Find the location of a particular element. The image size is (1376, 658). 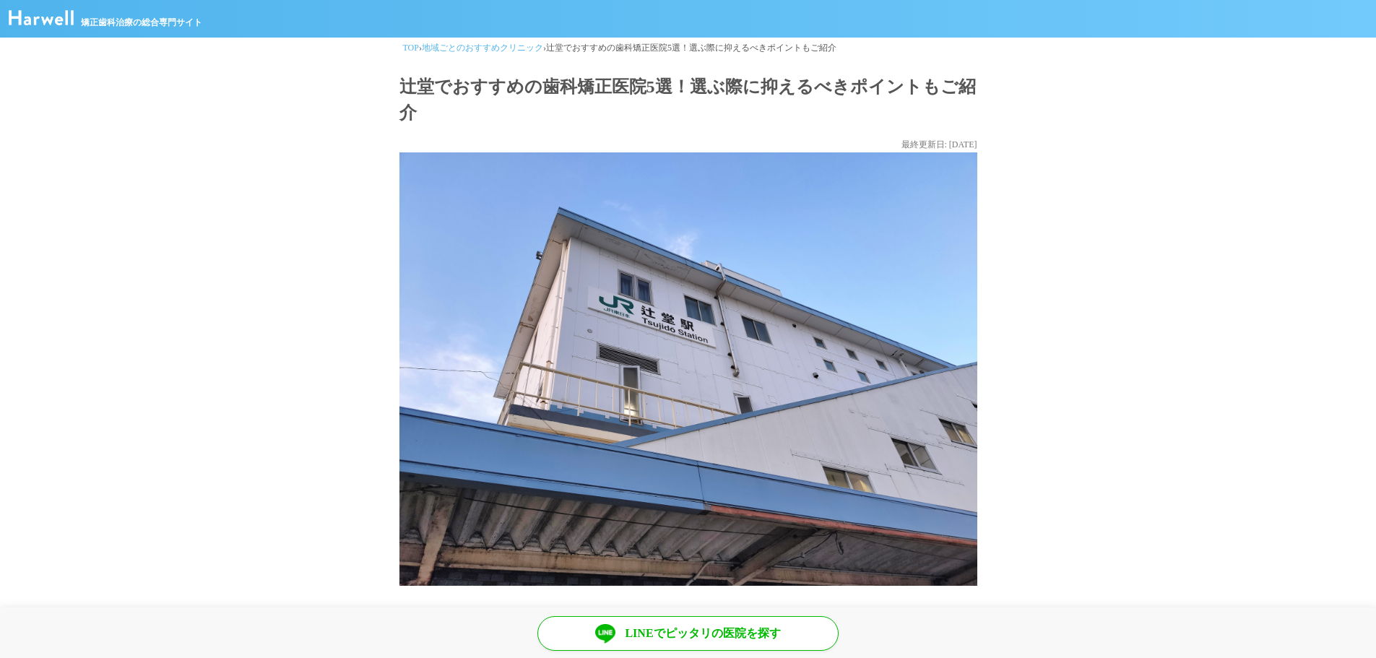

h1: 辻堂でおすすめの歯科矯正医院5選！選ぶ際に抑えるべきポイントもご紹介 is located at coordinates (689, 100).